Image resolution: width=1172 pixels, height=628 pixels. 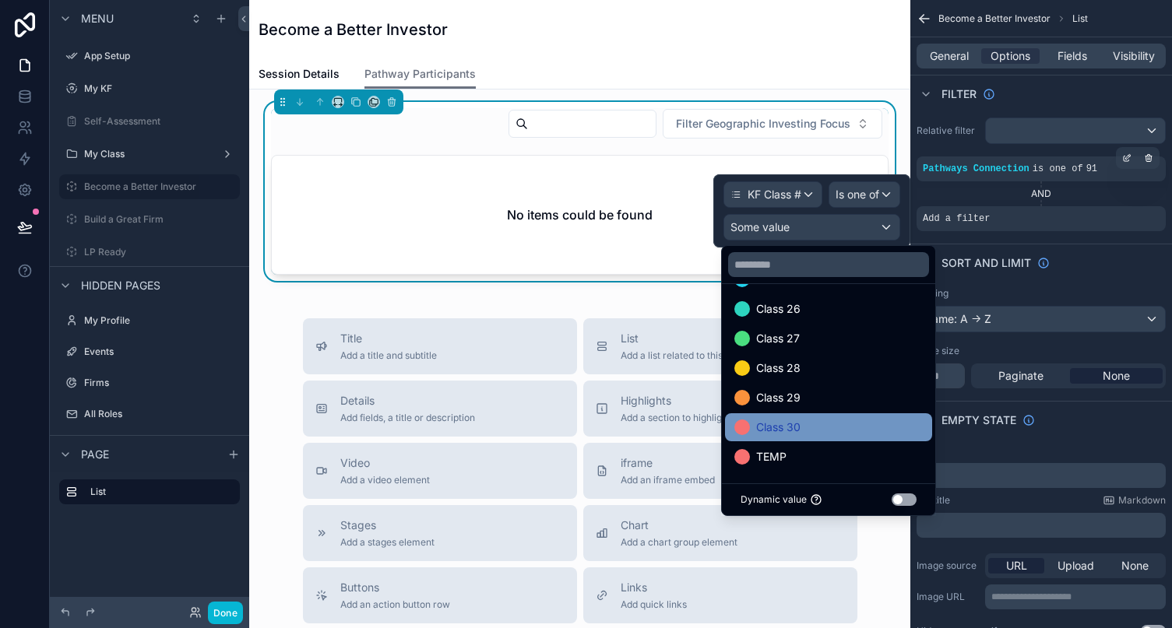 I want to click on label: Become a Better Investor, so click(x=157, y=187).